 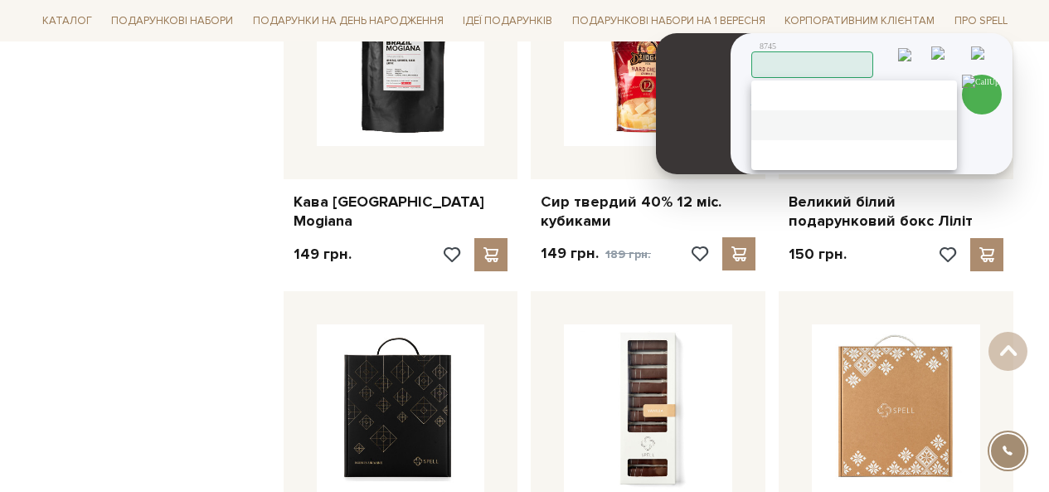 I want to click on a: Подарунки на День народження, so click(x=348, y=21).